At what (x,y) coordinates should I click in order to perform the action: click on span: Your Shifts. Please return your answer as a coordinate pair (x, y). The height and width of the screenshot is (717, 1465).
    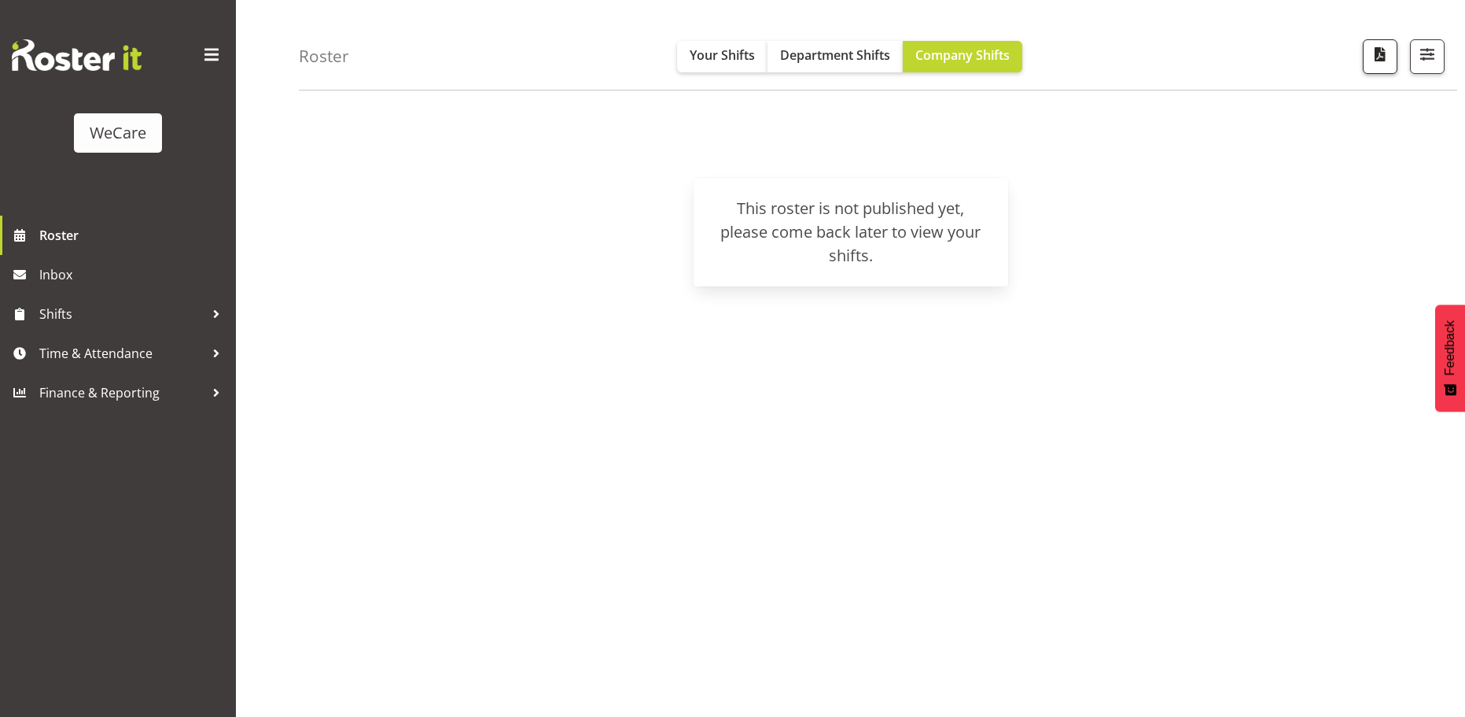
    Looking at the image, I should click on (722, 55).